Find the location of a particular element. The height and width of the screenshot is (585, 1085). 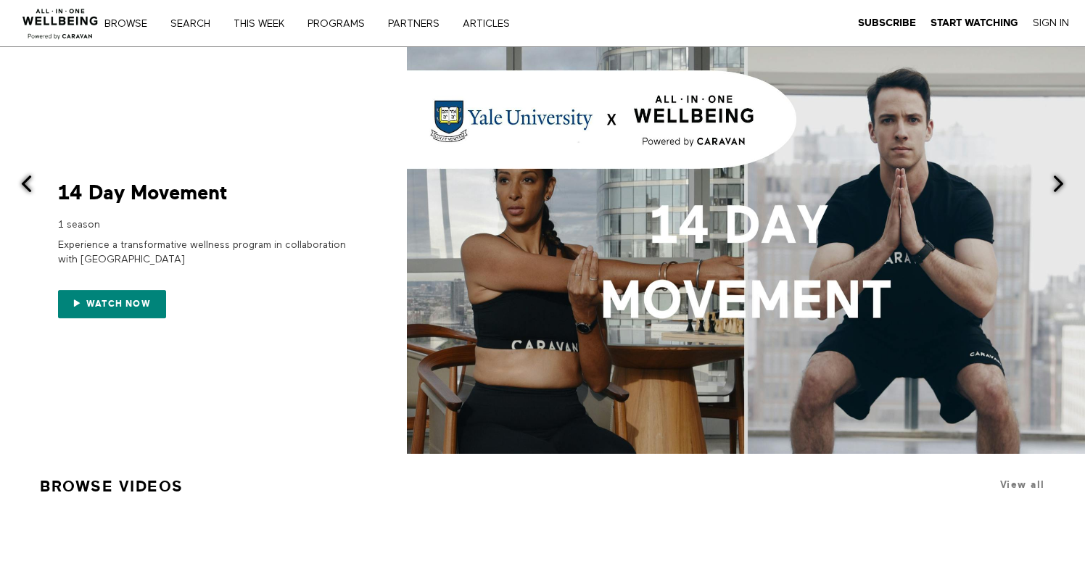

a: View all is located at coordinates (1023, 485).